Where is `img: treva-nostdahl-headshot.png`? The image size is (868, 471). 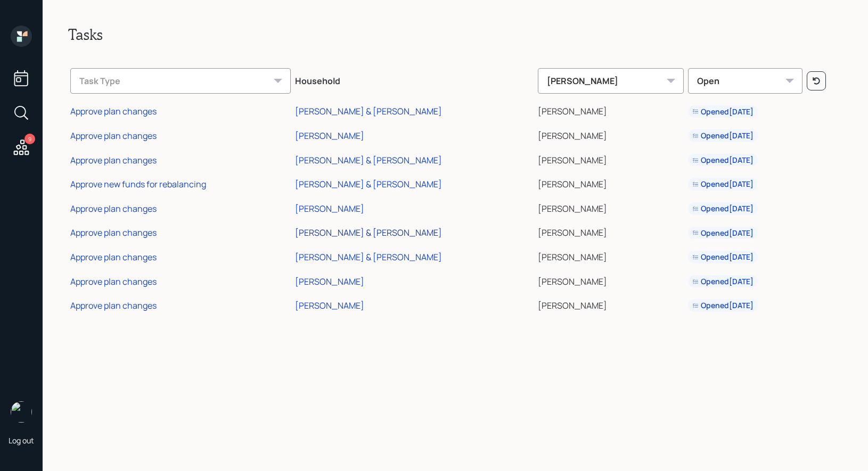
img: treva-nostdahl-headshot.png is located at coordinates (21, 412).